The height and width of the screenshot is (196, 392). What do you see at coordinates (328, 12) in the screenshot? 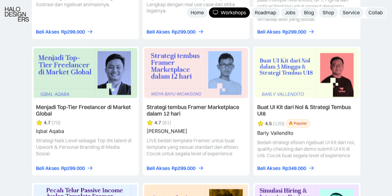
I see `a: Shop` at bounding box center [328, 12].